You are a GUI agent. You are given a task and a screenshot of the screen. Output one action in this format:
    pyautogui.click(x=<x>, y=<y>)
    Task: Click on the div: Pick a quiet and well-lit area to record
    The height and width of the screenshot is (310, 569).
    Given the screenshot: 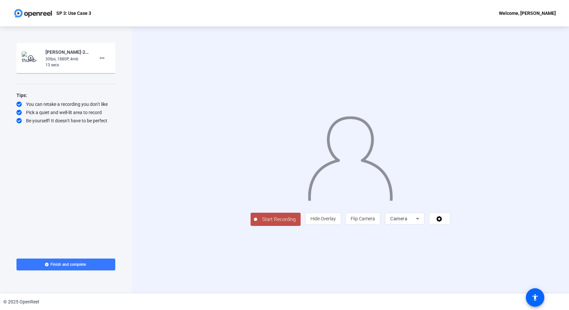 What is the action you would take?
    pyautogui.click(x=66, y=112)
    